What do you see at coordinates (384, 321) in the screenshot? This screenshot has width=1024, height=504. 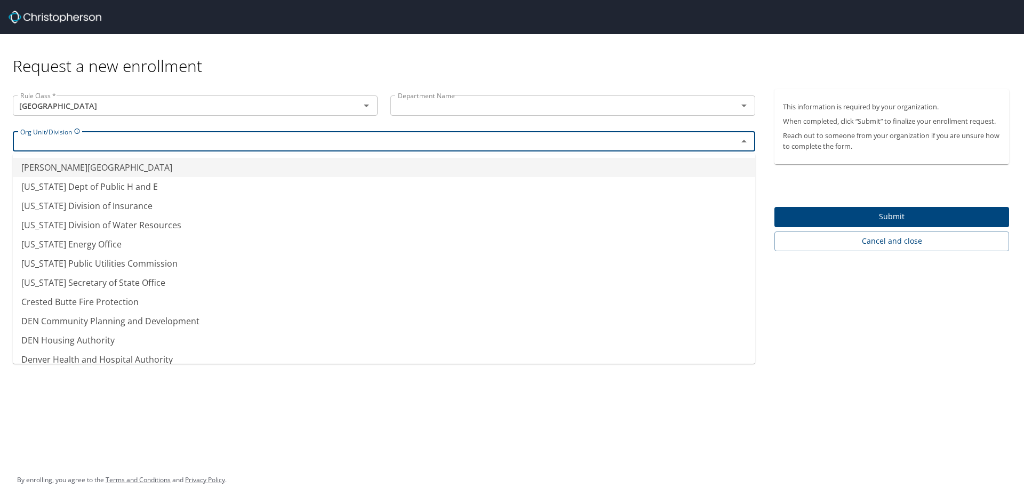 I see `li: DEN Community Planning and Development` at bounding box center [384, 321].